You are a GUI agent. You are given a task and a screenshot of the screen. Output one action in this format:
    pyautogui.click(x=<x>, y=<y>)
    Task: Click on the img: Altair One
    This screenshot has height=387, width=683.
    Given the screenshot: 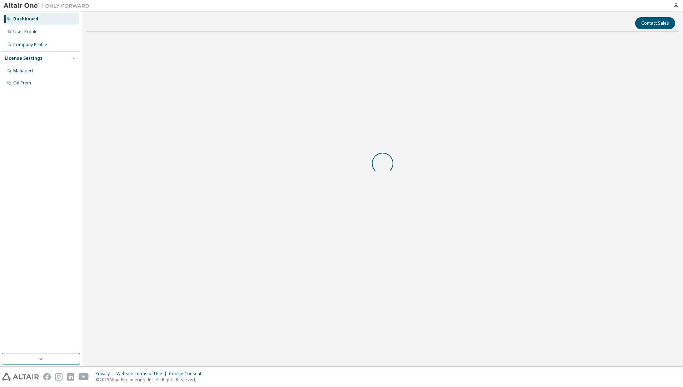 What is the action you would take?
    pyautogui.click(x=48, y=6)
    